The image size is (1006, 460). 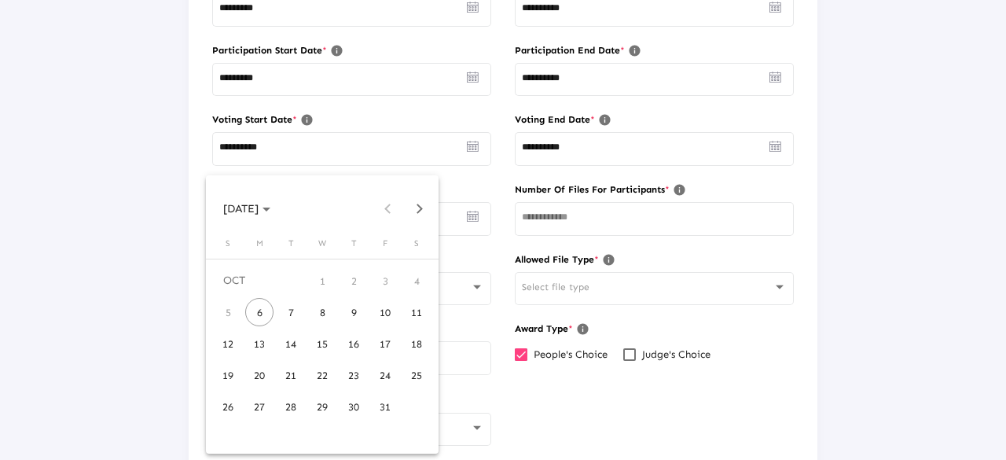 What do you see at coordinates (385, 312) in the screenshot?
I see `div: 10` at bounding box center [385, 312].